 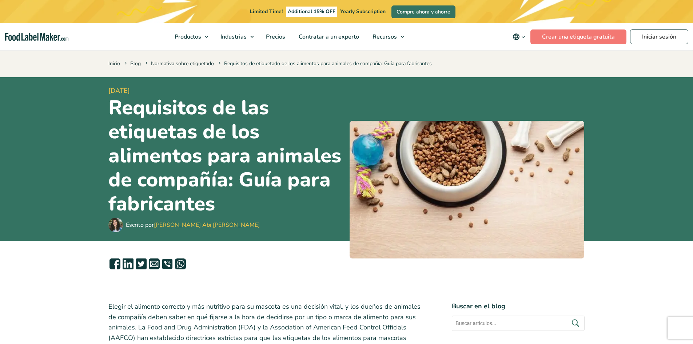 What do you see at coordinates (578, 37) in the screenshot?
I see `a: Crear una etiqueta gratuita` at bounding box center [578, 37].